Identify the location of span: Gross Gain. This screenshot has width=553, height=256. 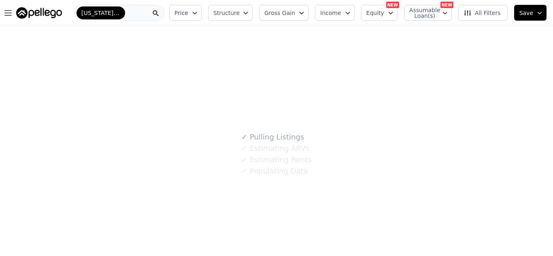
(280, 13).